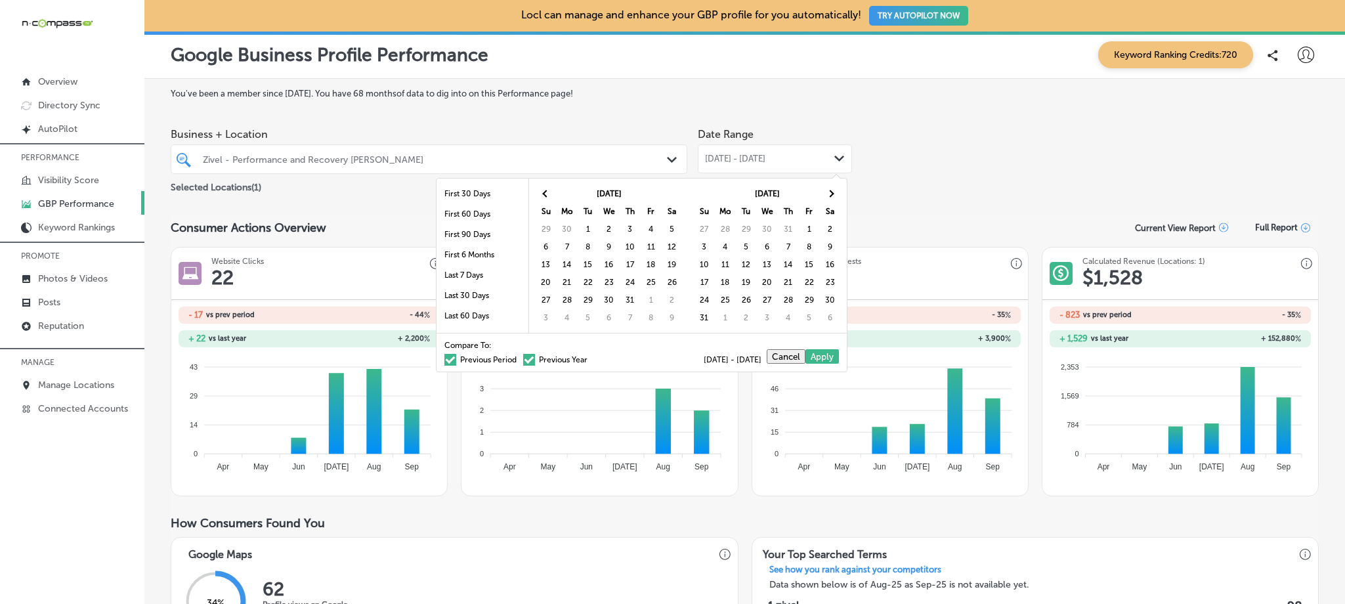 The width and height of the screenshot is (1345, 604). Describe the element at coordinates (1276, 227) in the screenshot. I see `span: Full Report` at that location.